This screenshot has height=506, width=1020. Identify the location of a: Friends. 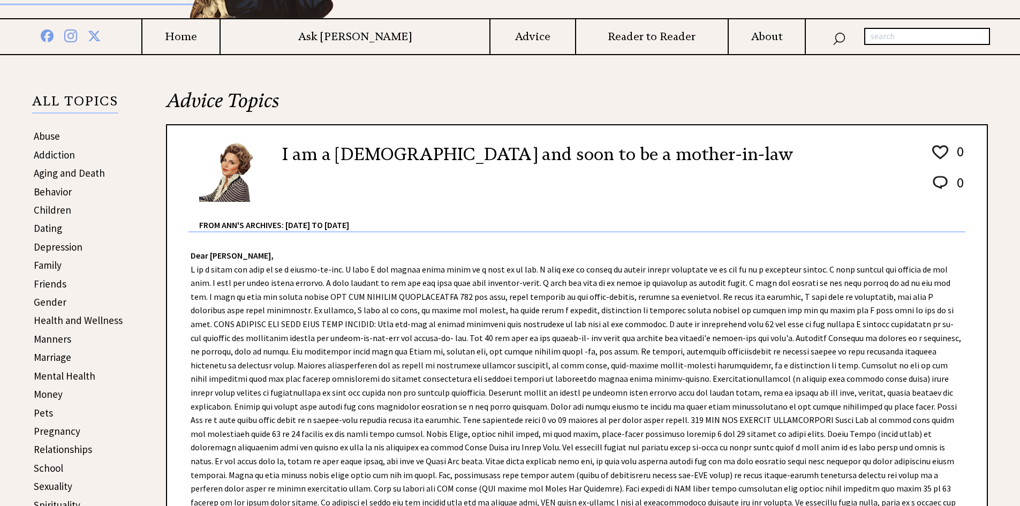
(50, 284).